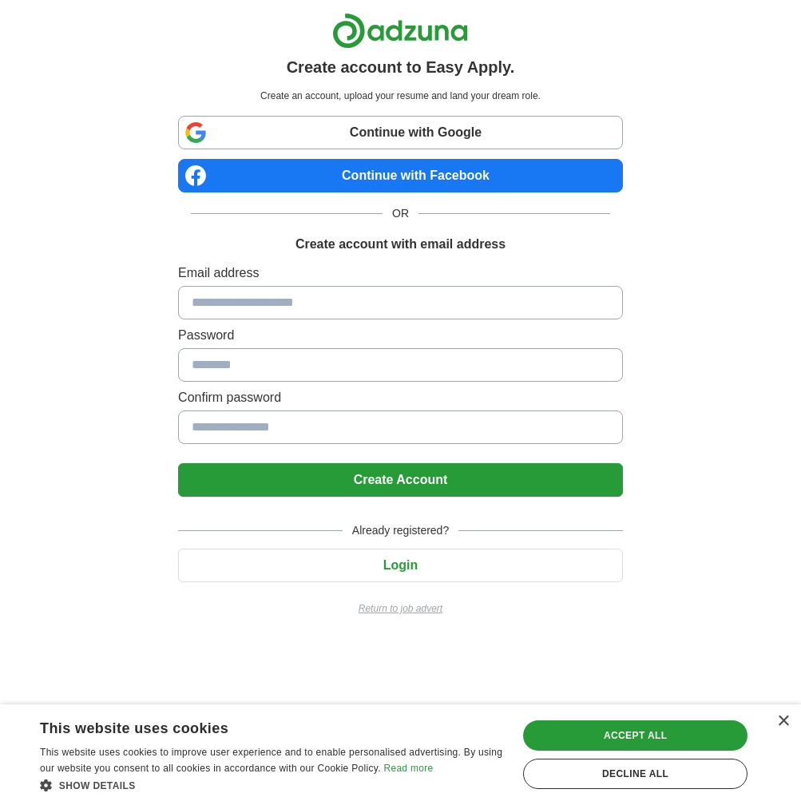  What do you see at coordinates (400, 176) in the screenshot?
I see `a: Continue with Facebook` at bounding box center [400, 176].